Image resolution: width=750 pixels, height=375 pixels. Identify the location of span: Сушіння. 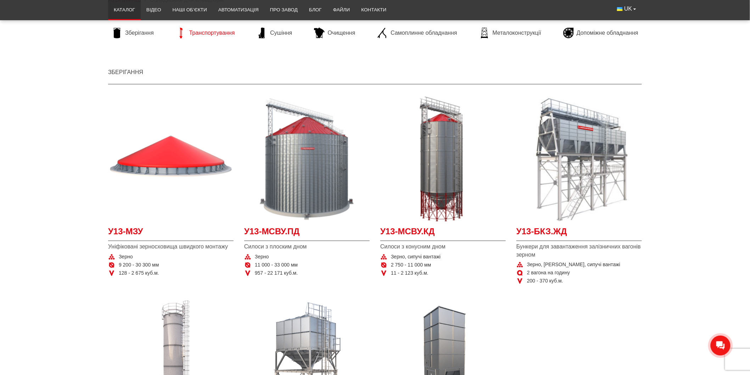
(281, 33).